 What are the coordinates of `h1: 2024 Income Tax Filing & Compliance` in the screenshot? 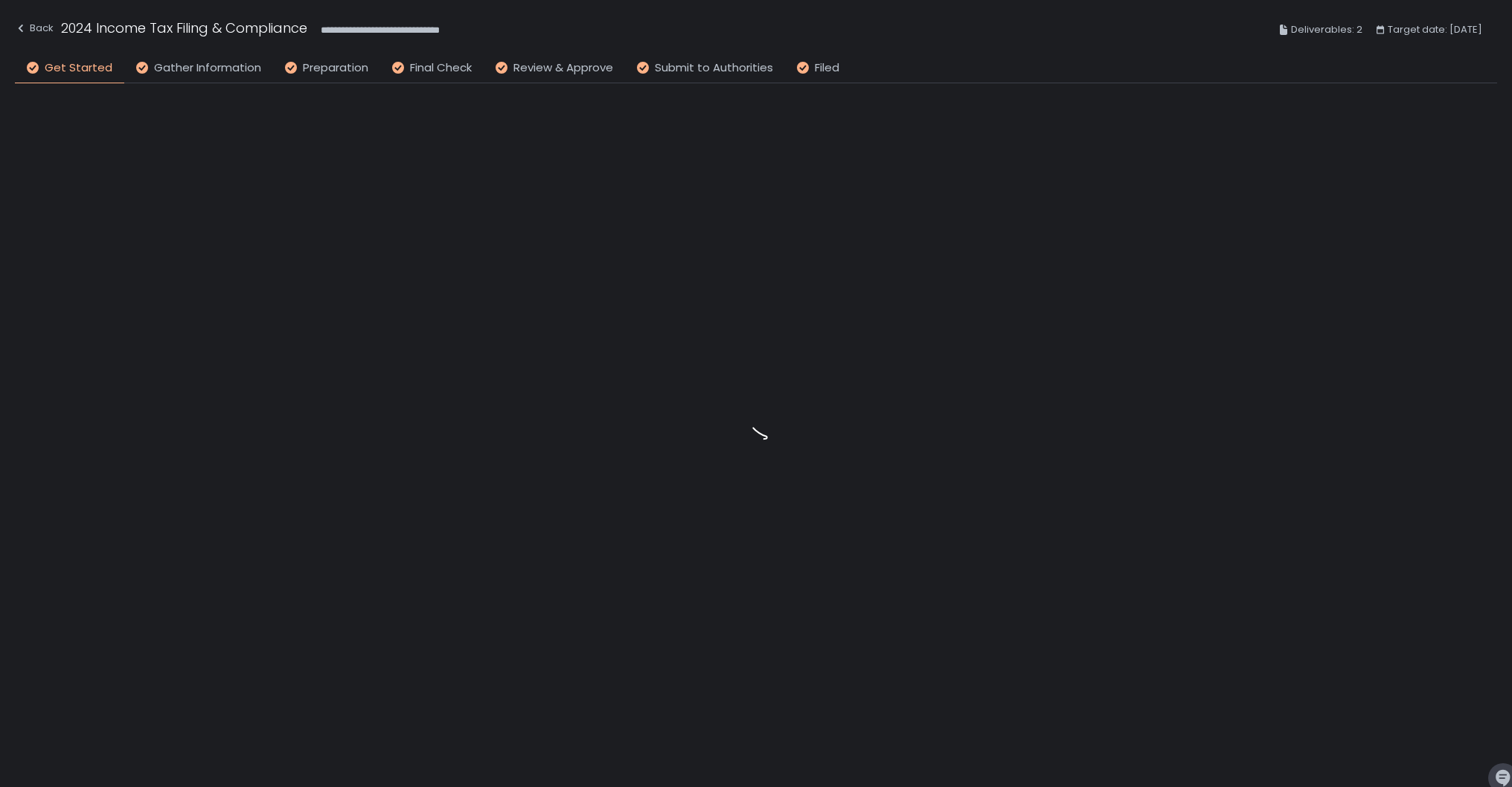 It's located at (184, 28).